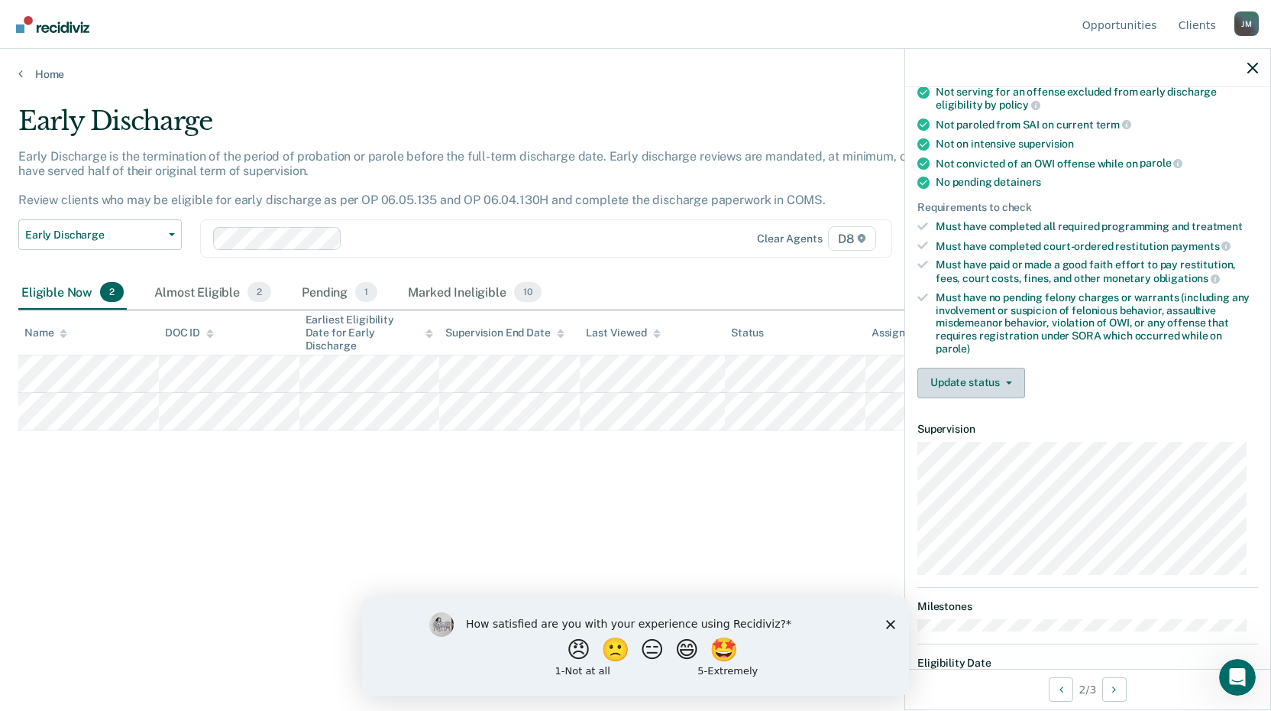 Image resolution: width=1271 pixels, height=711 pixels. I want to click on div: 5 - Extremely, so click(407, 73).